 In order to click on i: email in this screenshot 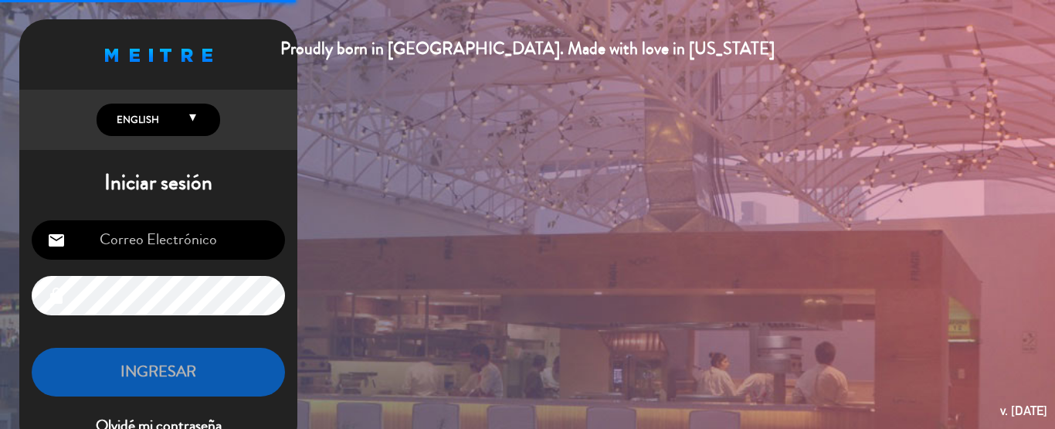, I will do `click(56, 240)`.